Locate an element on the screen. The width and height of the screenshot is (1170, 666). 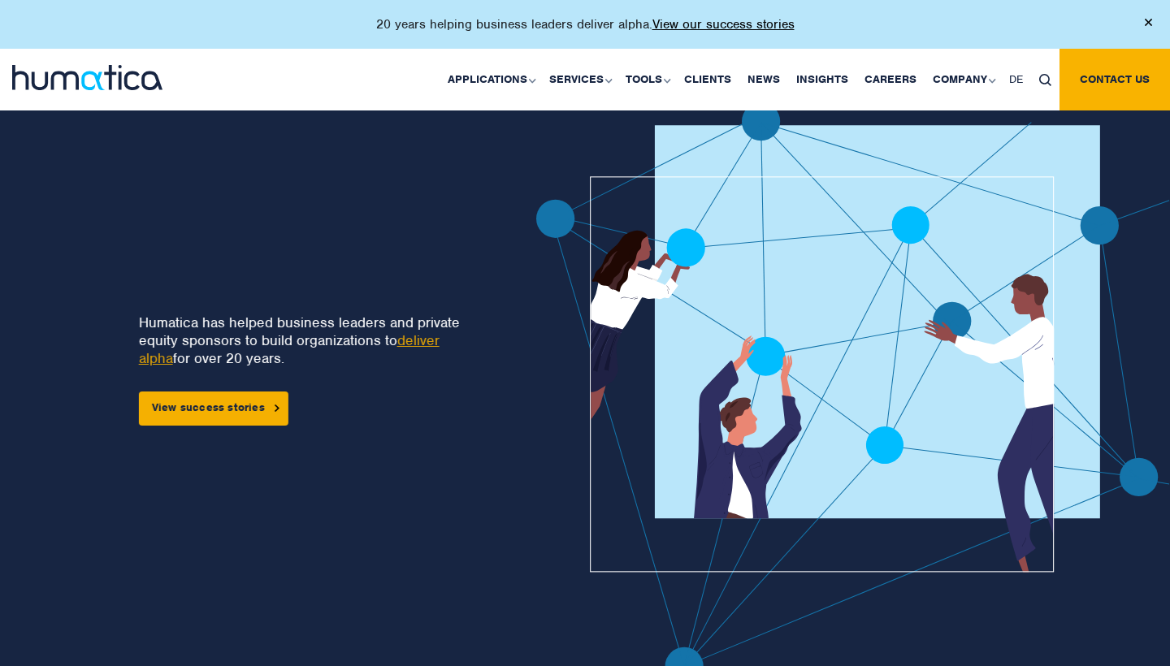
p: 20 years helping business leaders deliver alpha. is located at coordinates (585, 24).